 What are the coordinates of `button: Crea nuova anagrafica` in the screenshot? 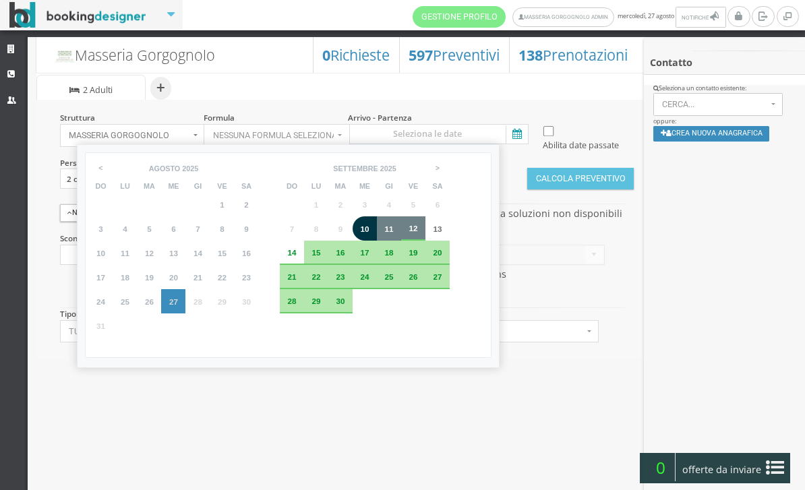 It's located at (712, 134).